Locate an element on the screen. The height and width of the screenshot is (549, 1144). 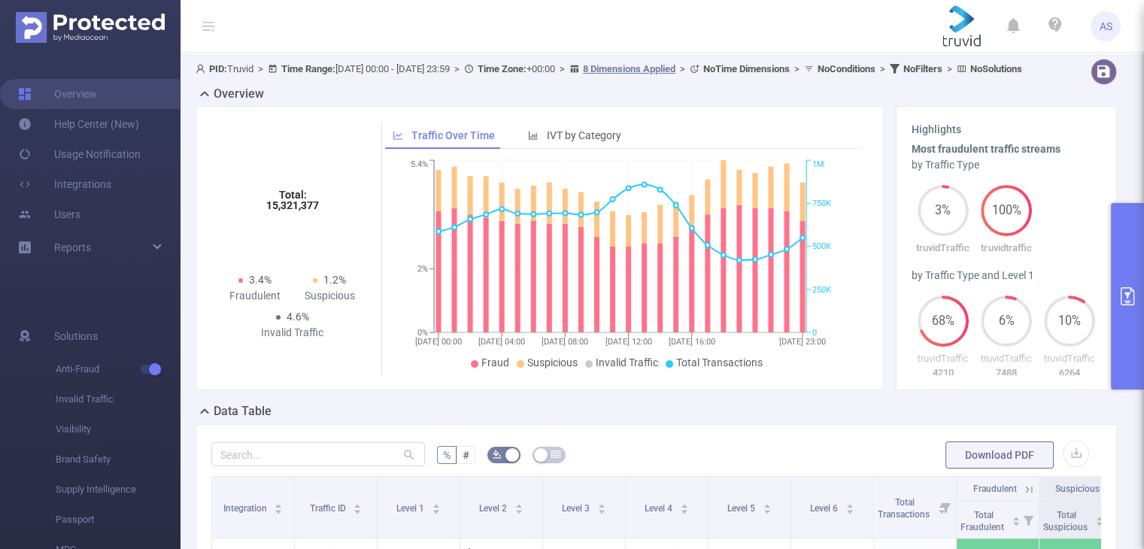
a: Reports is located at coordinates (72, 247).